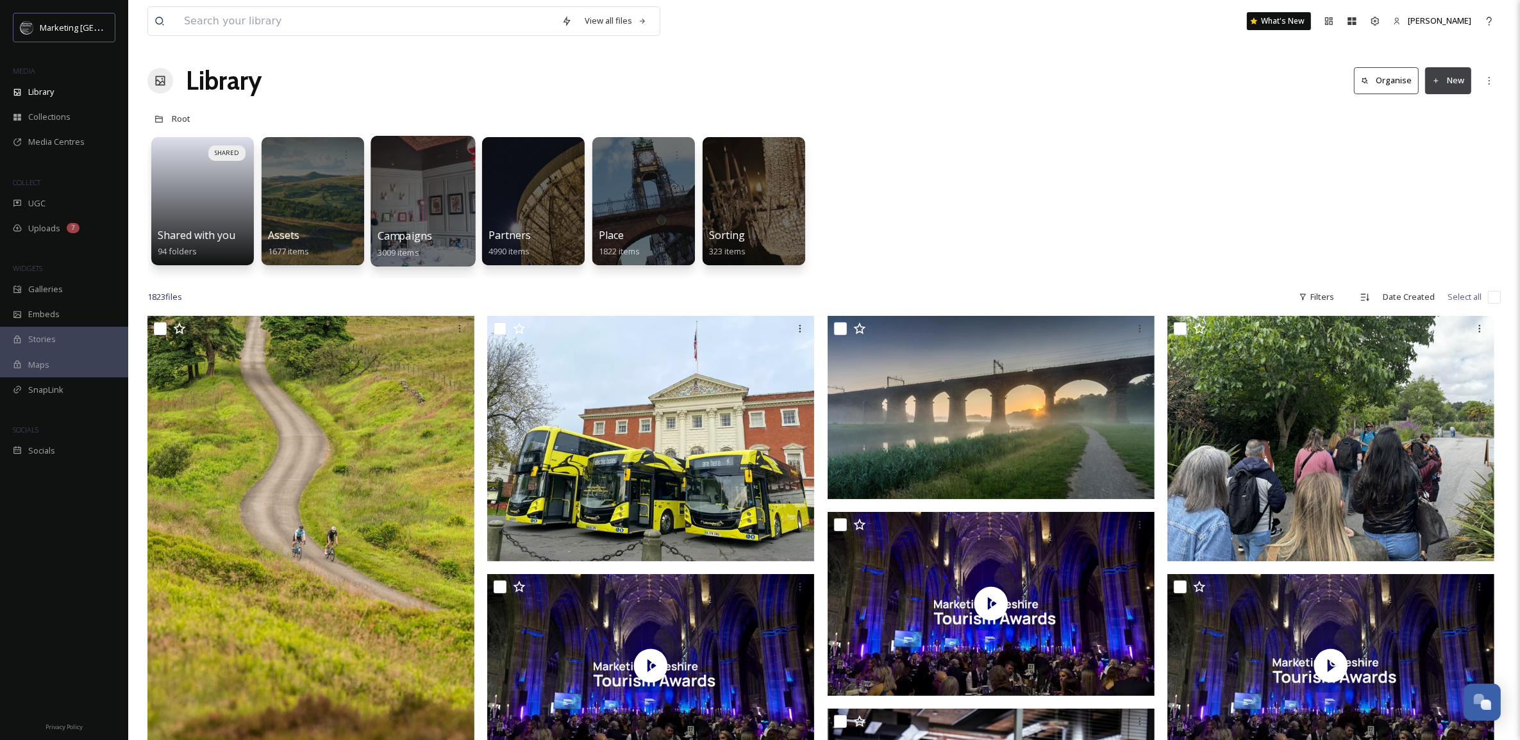  What do you see at coordinates (64, 726) in the screenshot?
I see `a: Privacy Policy` at bounding box center [64, 726].